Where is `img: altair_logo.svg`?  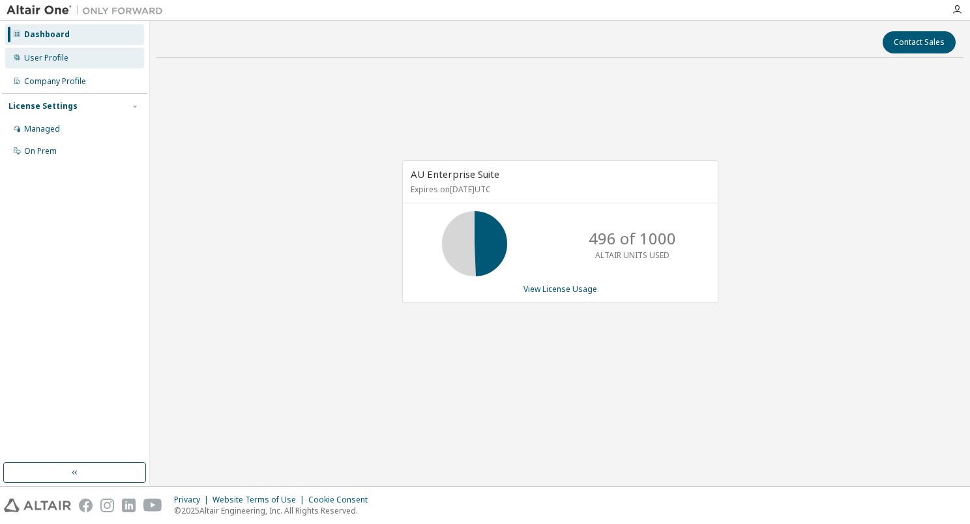
img: altair_logo.svg is located at coordinates (37, 505).